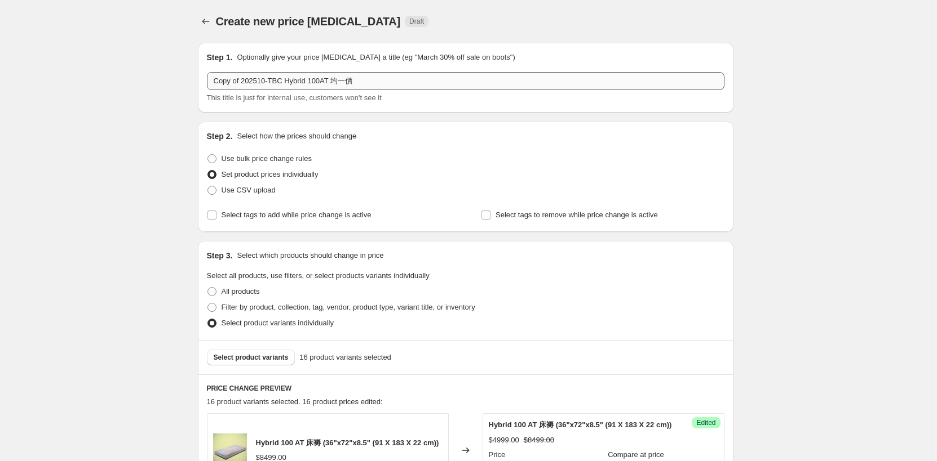  I want to click on h2: Step 1., so click(220, 57).